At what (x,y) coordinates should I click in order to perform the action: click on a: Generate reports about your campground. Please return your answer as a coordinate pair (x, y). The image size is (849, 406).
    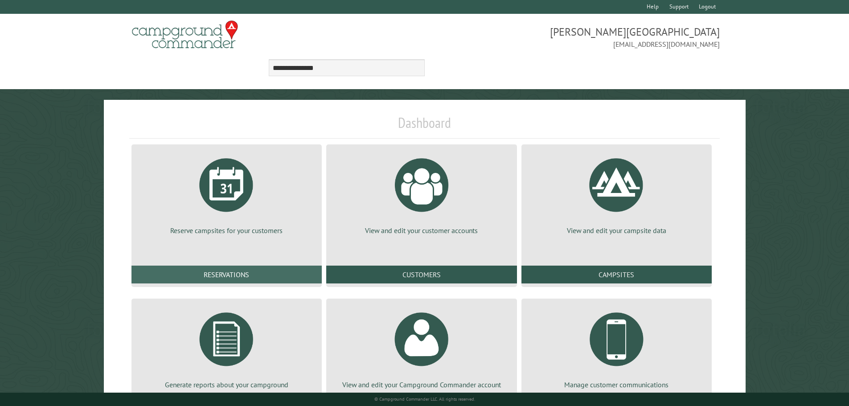
    Looking at the image, I should click on (226, 348).